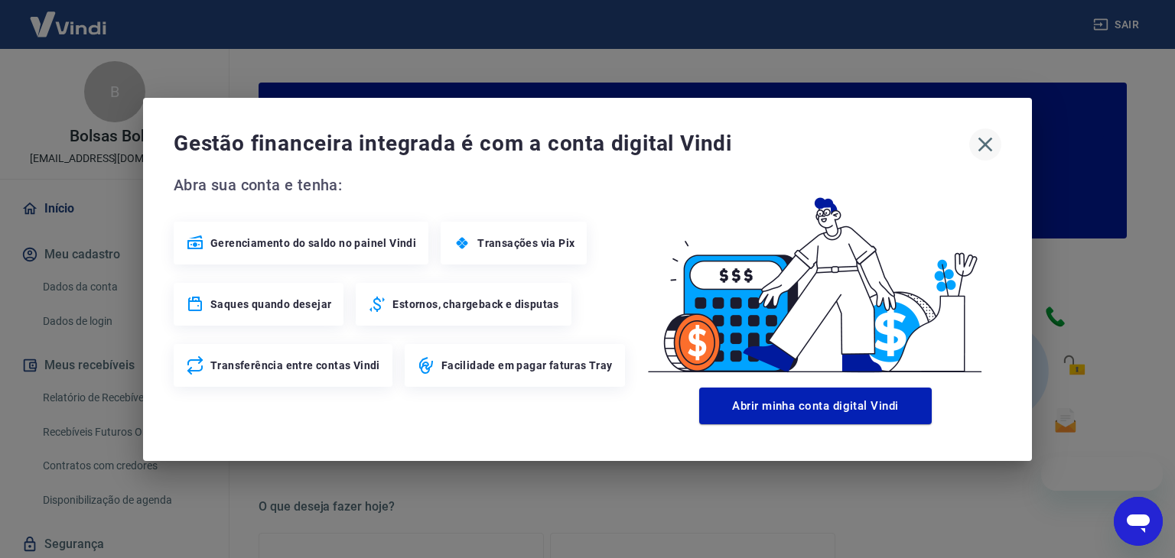  What do you see at coordinates (815, 277) in the screenshot?
I see `img: Good Billing` at bounding box center [815, 277].